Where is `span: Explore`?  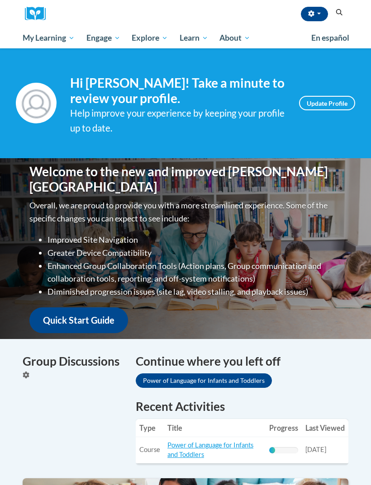 span: Explore is located at coordinates (150, 38).